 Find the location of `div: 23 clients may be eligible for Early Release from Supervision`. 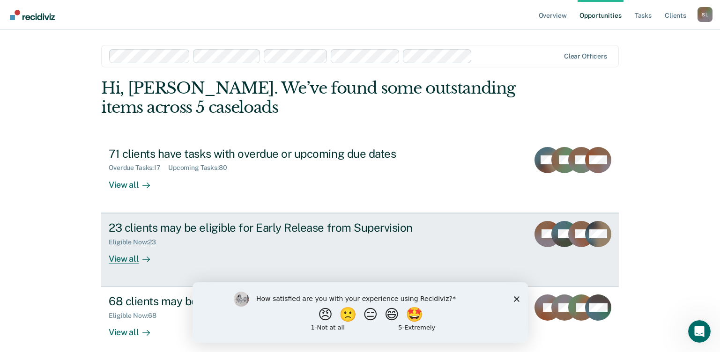

div: 23 clients may be eligible for Early Release from Supervision is located at coordinates (273, 228).